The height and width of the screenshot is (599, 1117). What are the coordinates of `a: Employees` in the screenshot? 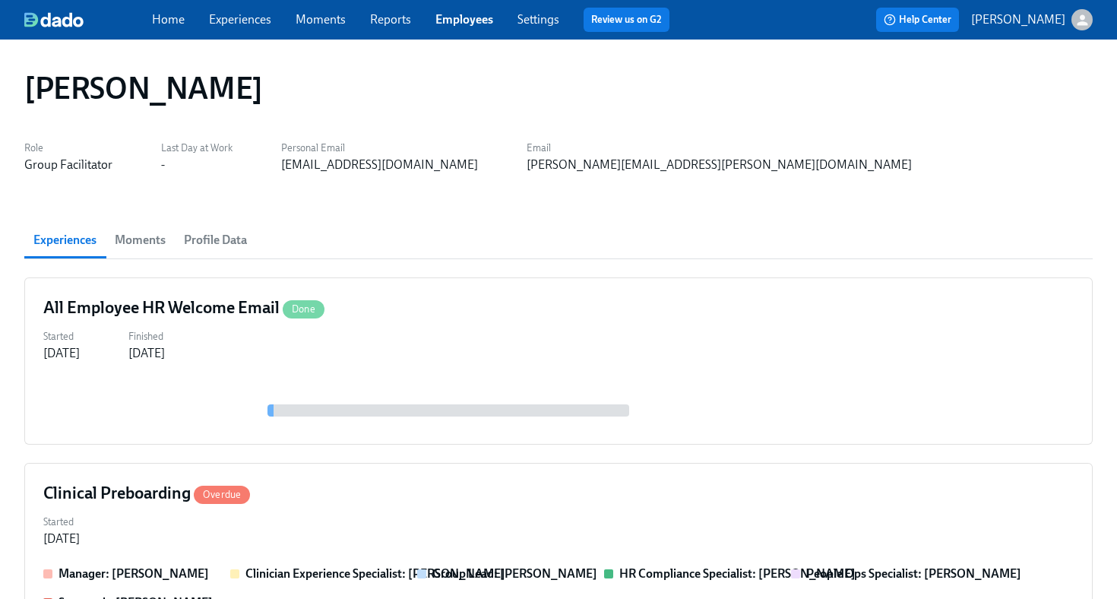 It's located at (464, 19).